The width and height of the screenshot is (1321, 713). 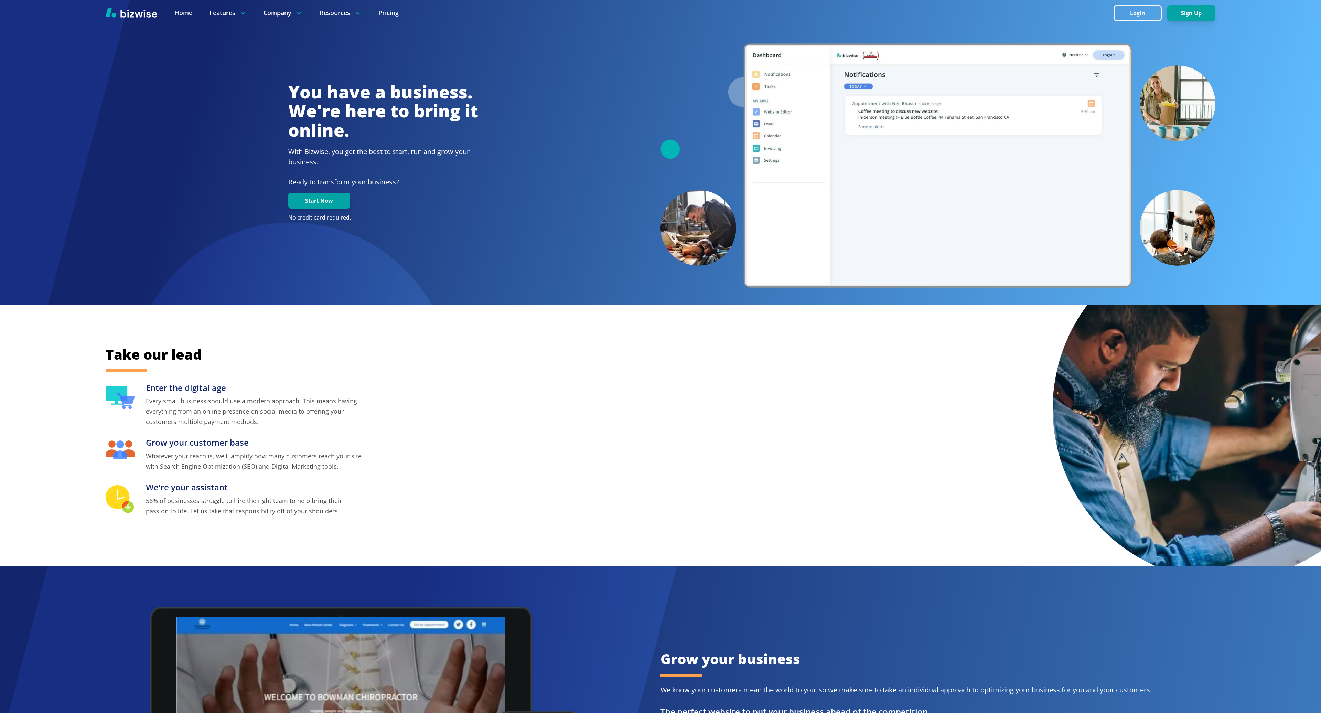 What do you see at coordinates (319, 201) in the screenshot?
I see `a: Start Now` at bounding box center [319, 201].